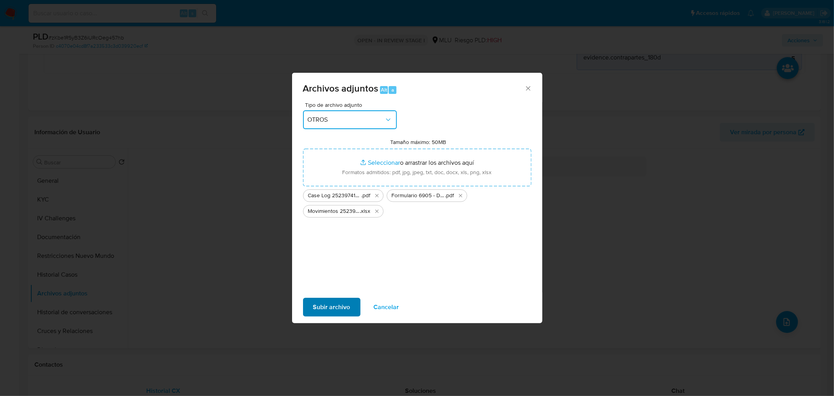 The image size is (834, 396). Describe the element at coordinates (331, 307) in the screenshot. I see `span: Subir archivo` at that location.